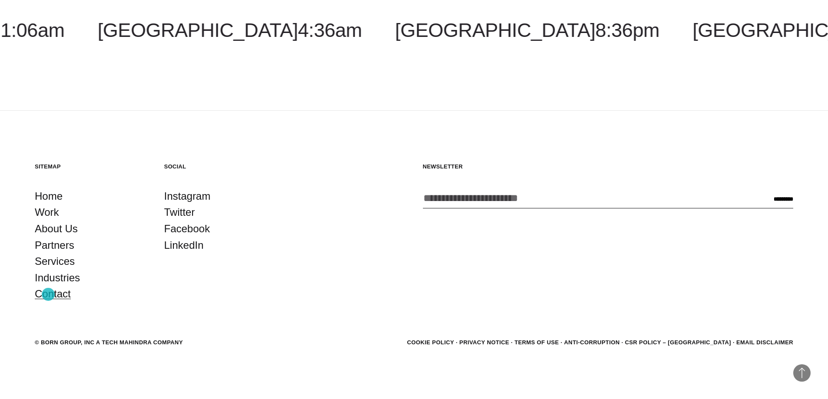 The height and width of the screenshot is (399, 828). What do you see at coordinates (184, 245) in the screenshot?
I see `a: LinkedIn` at bounding box center [184, 245].